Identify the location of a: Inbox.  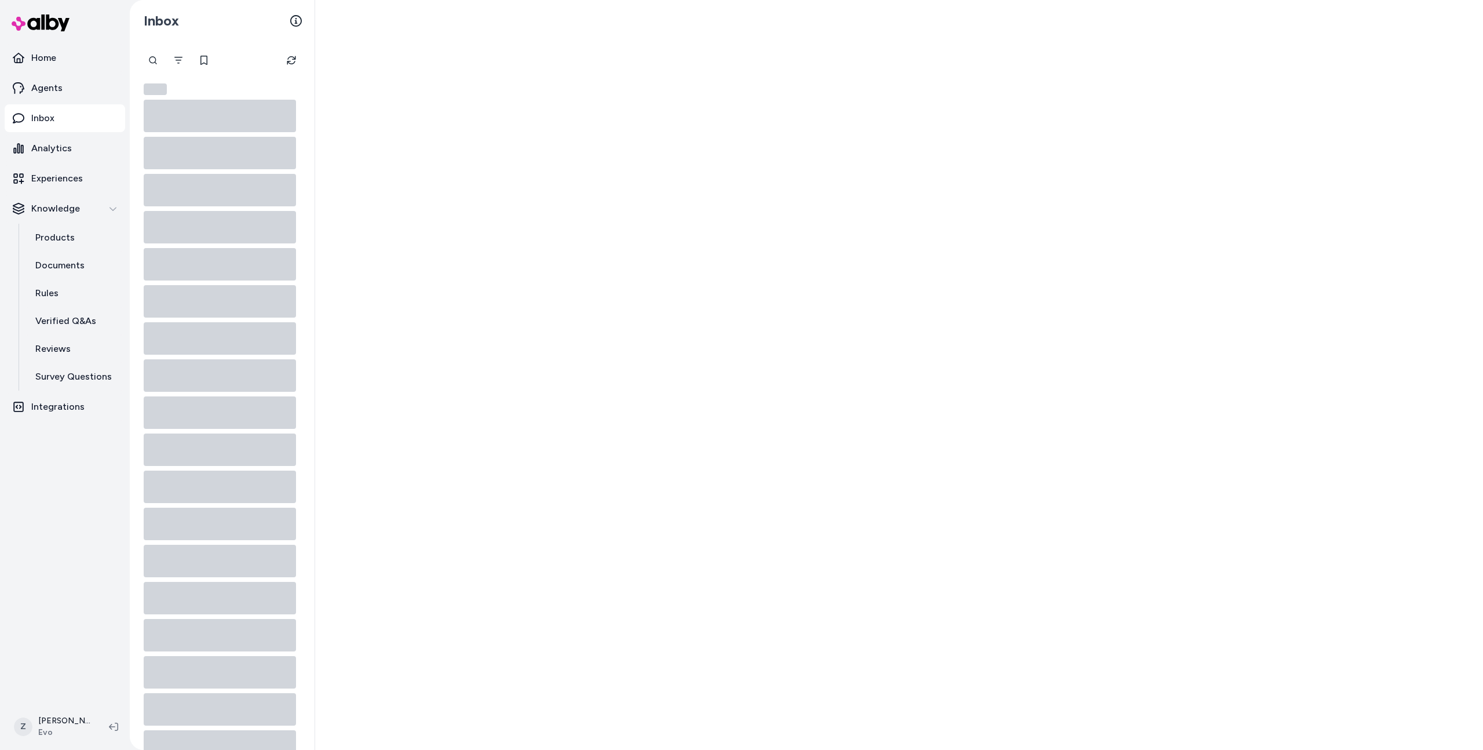
(65, 118).